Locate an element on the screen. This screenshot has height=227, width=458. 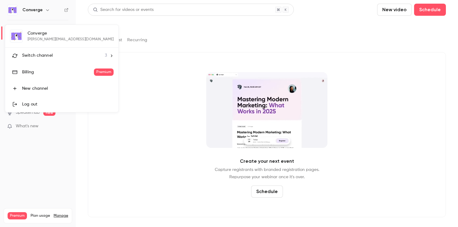
div: New channel is located at coordinates (68, 89).